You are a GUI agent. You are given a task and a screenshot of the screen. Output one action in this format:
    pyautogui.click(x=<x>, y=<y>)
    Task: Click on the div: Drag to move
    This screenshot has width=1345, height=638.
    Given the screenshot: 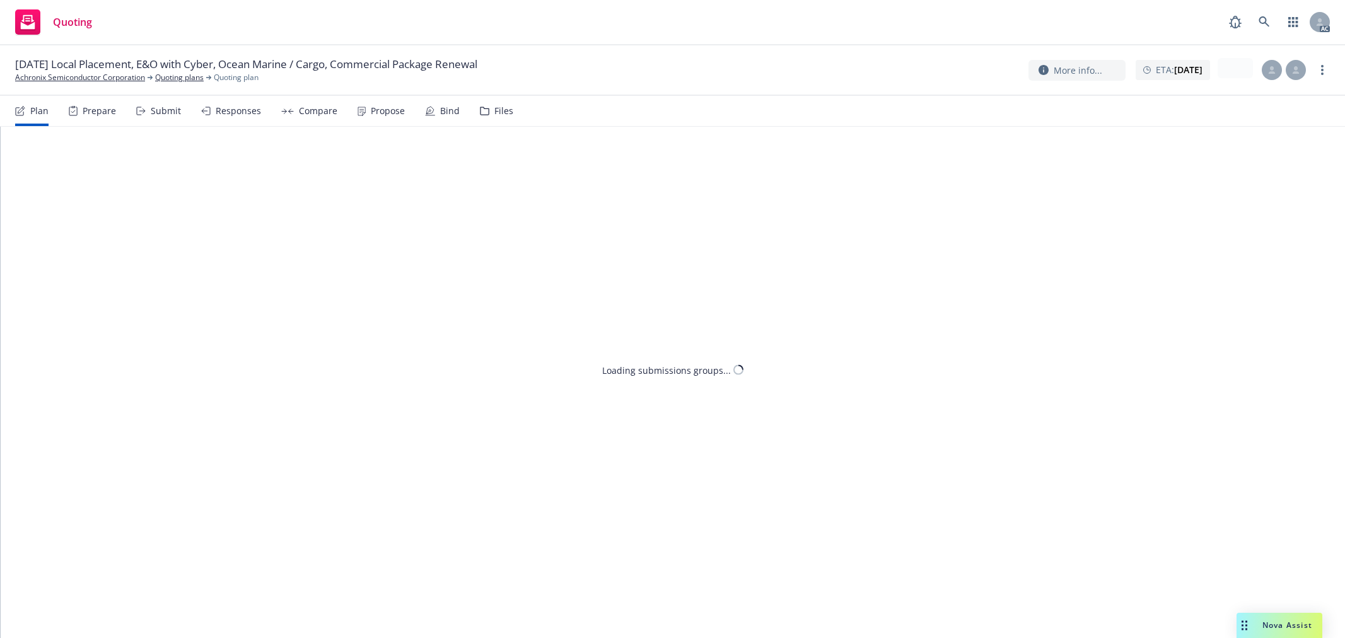 What is the action you would take?
    pyautogui.click(x=1244, y=626)
    